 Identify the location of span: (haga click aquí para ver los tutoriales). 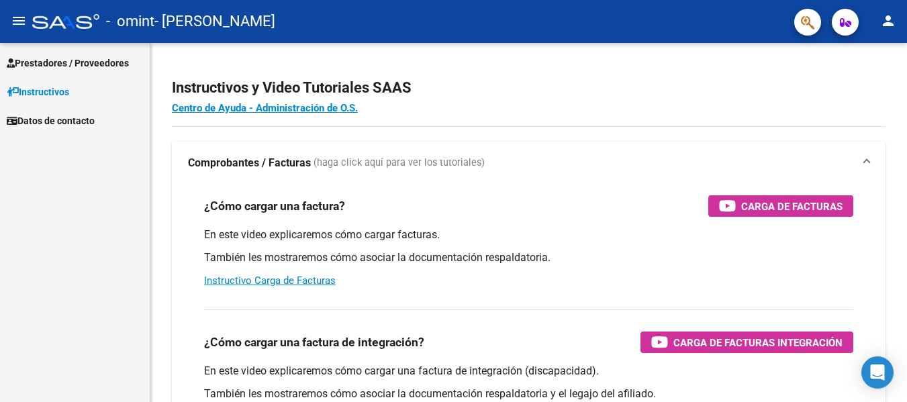
(399, 163).